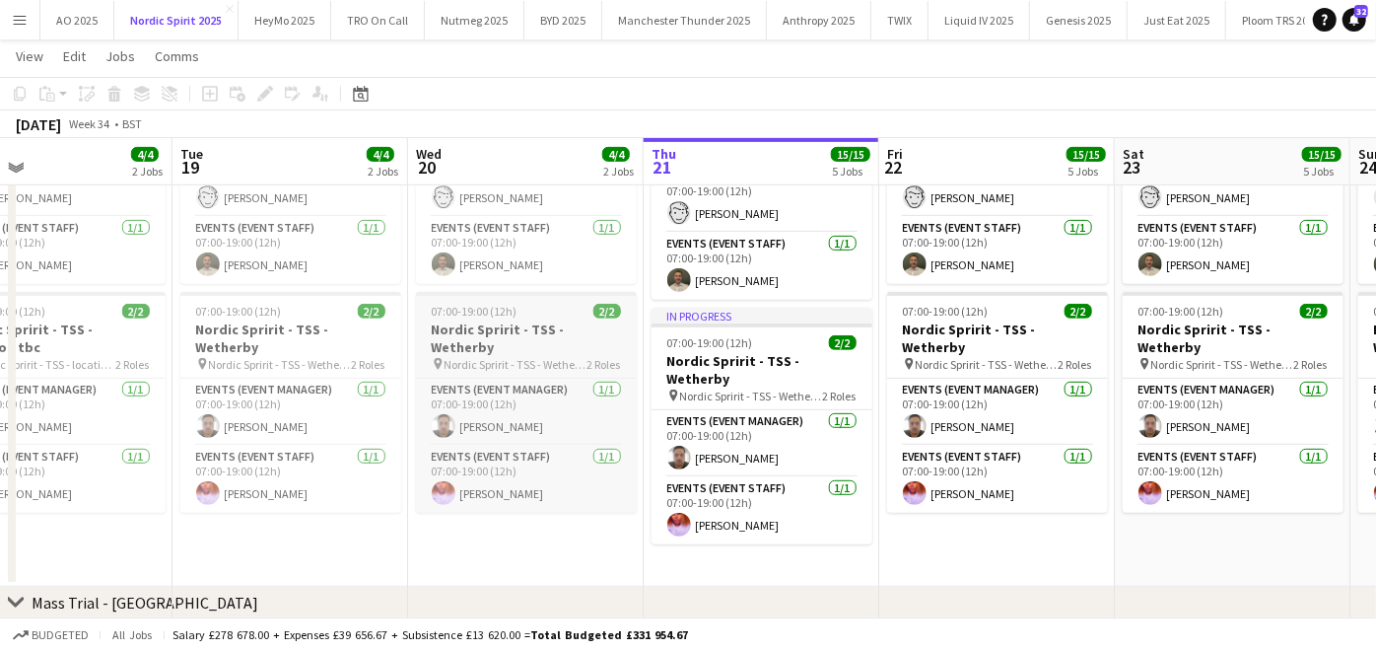  I want to click on button: TRO On Call, so click(377, 20).